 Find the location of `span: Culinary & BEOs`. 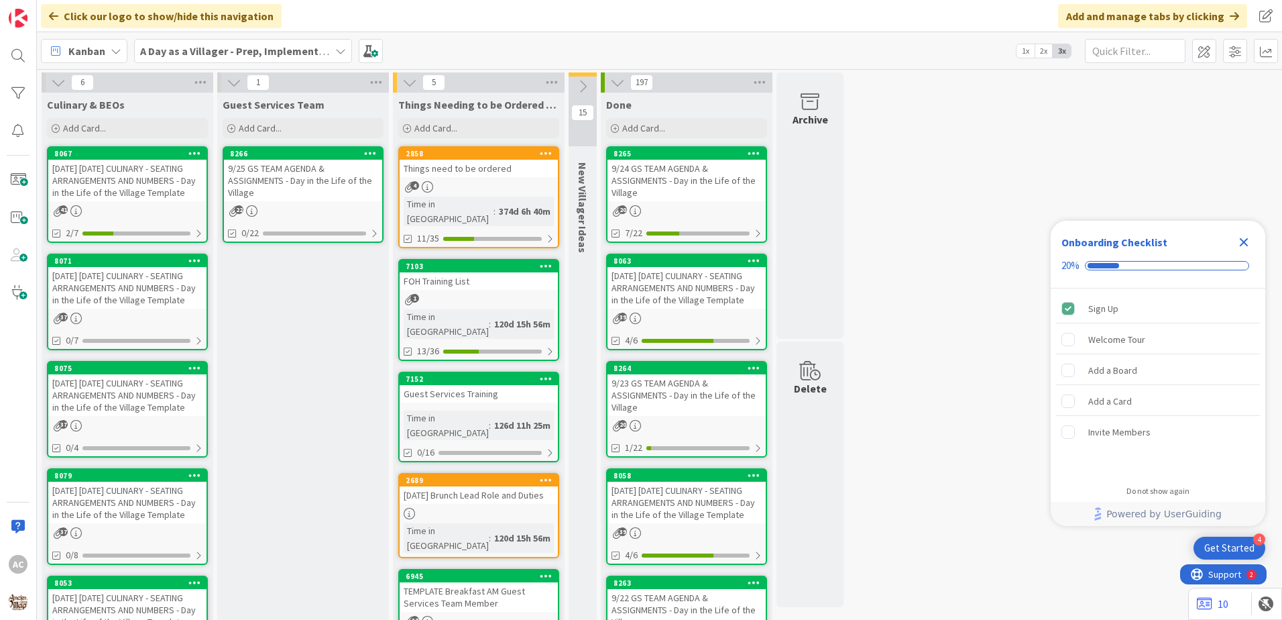

span: Culinary & BEOs is located at coordinates (86, 105).